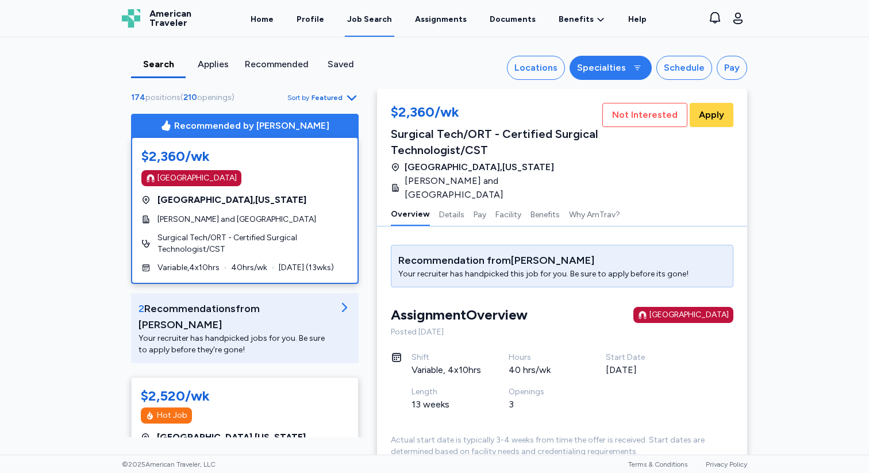 Image resolution: width=869 pixels, height=473 pixels. I want to click on button: Sort byFeatured, so click(323, 98).